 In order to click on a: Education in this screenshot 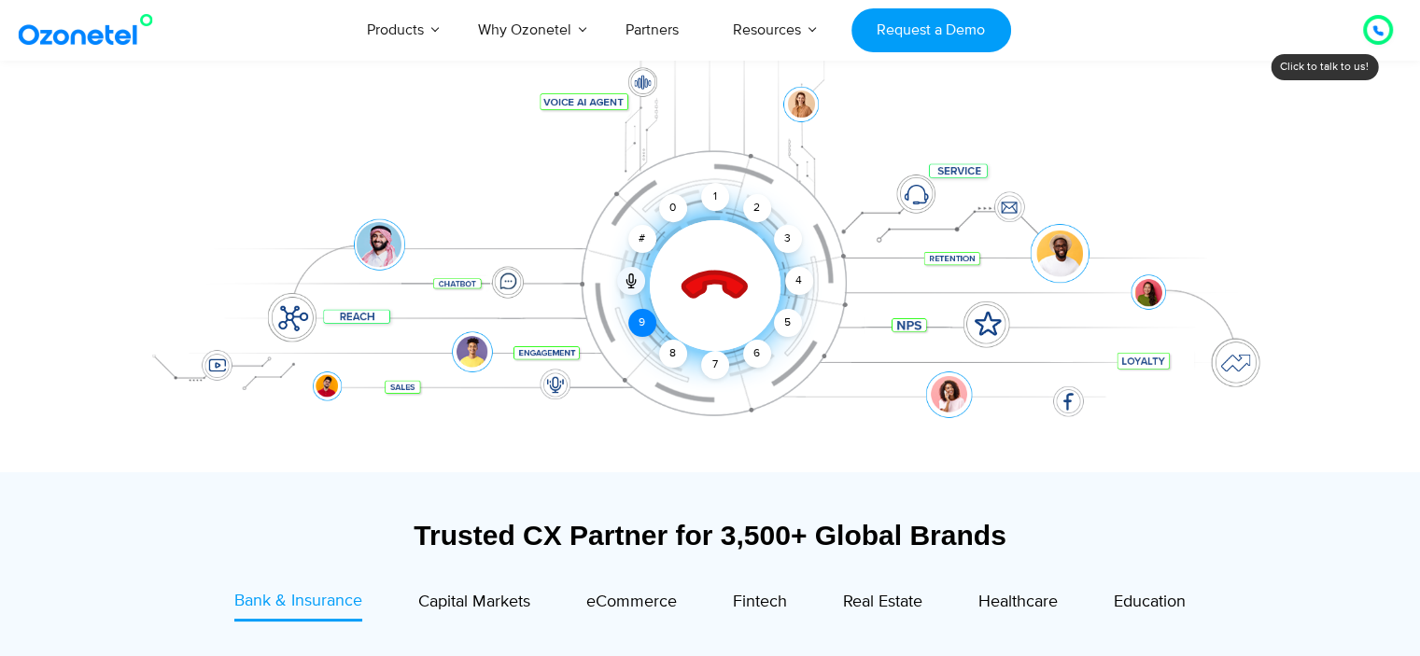, I will do `click(1149, 605)`.